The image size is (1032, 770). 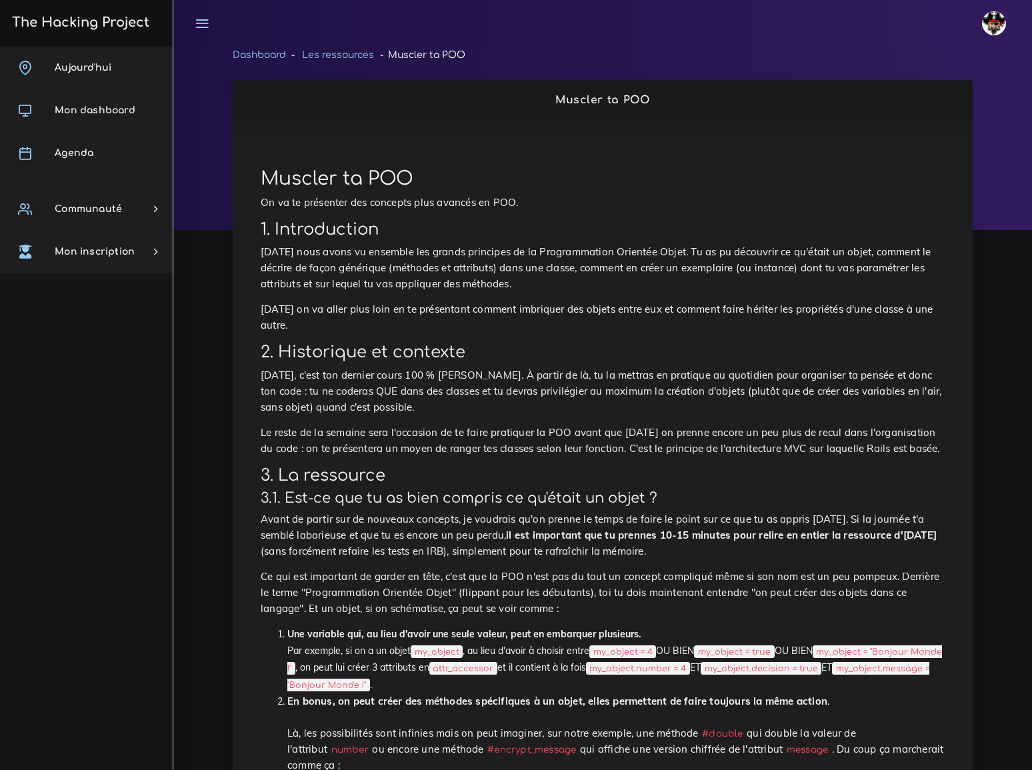 I want to click on a: Les ressources, so click(x=338, y=55).